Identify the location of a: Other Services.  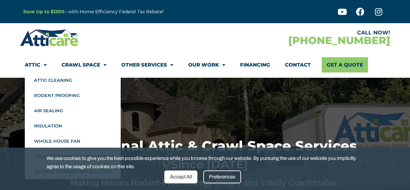
(147, 65).